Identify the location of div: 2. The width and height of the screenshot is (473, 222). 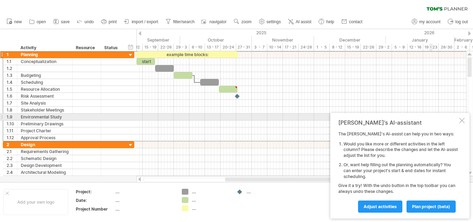
(12, 144).